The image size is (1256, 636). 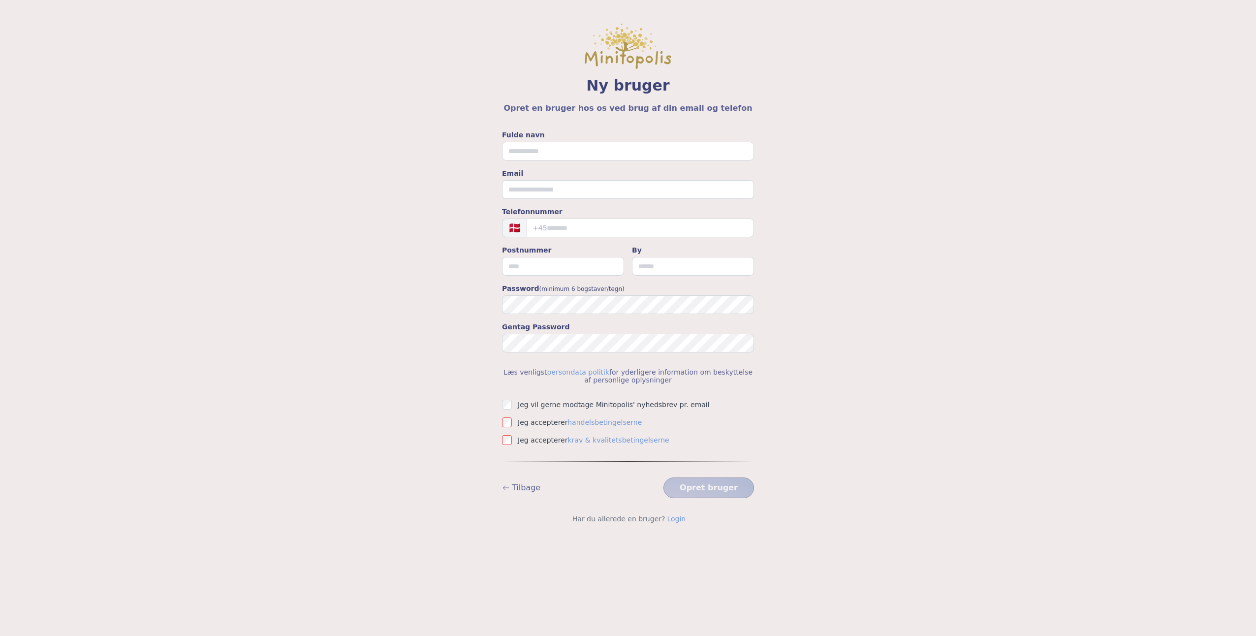 I want to click on a: krav & kvalitetsbetingelserne, so click(x=618, y=440).